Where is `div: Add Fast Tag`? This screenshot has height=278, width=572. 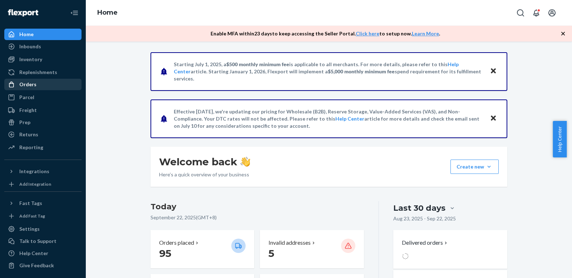
div: Add Fast Tag is located at coordinates (32, 216).